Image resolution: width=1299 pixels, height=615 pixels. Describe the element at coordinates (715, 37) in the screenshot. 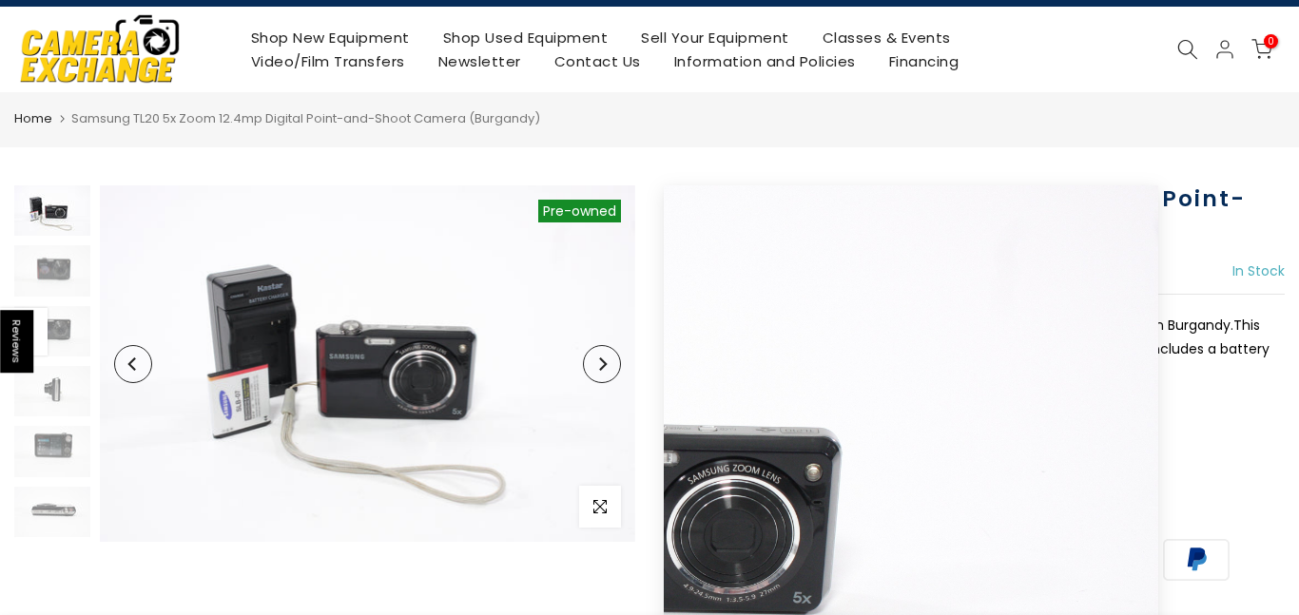

I see `a: Sell Your Equipment` at that location.